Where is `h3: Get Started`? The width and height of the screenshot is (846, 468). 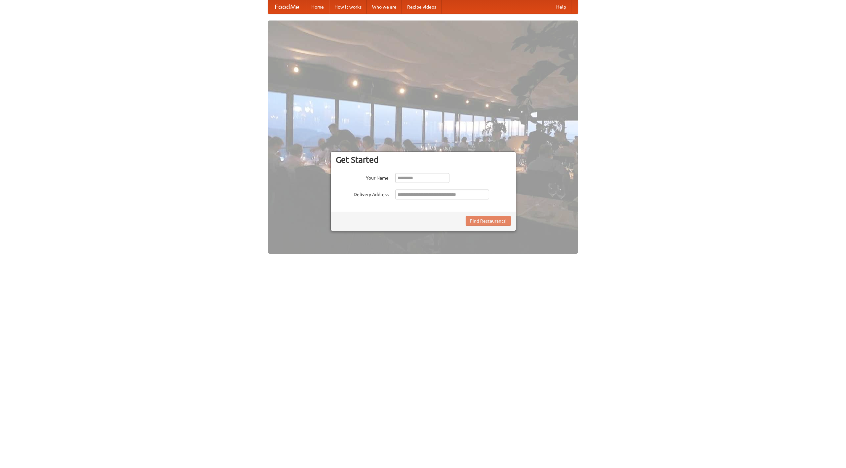 h3: Get Started is located at coordinates (423, 160).